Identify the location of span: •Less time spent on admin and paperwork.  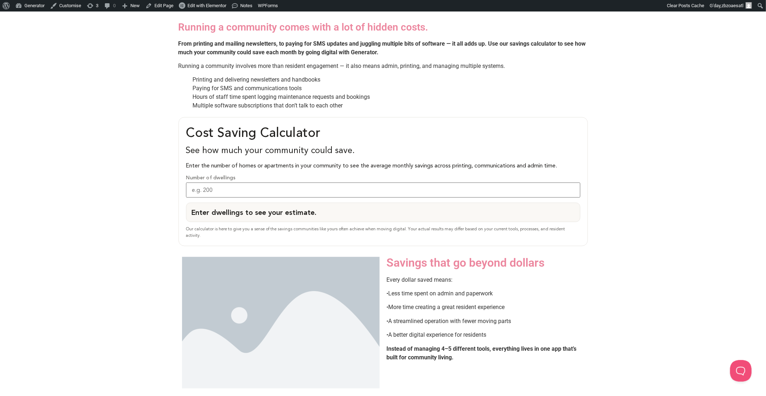
(440, 293).